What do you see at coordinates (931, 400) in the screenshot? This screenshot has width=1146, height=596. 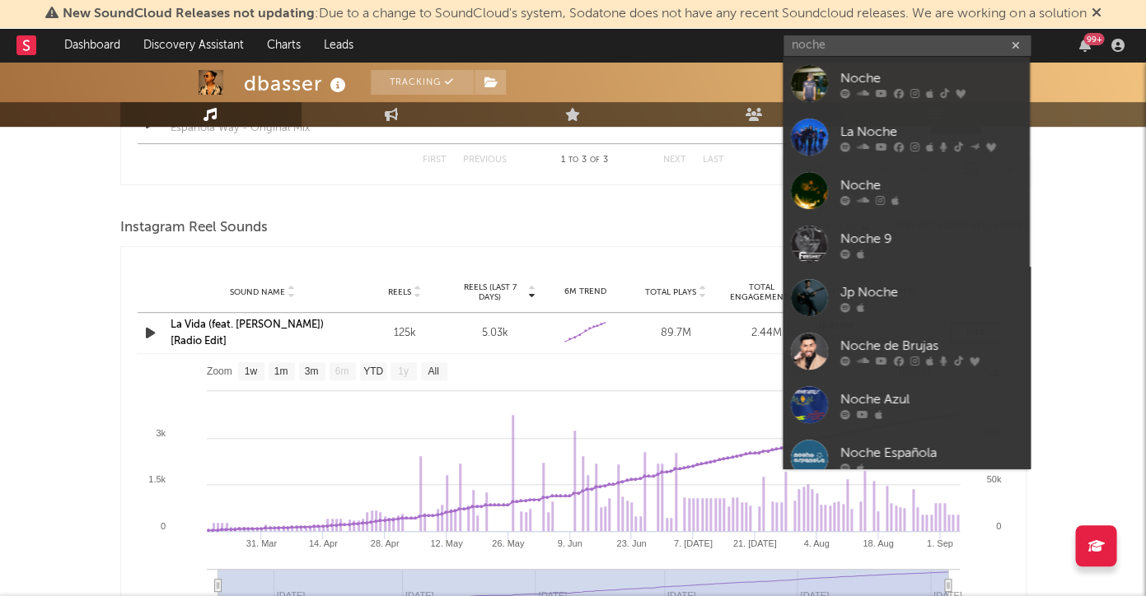 I see `div: Noche Azul` at bounding box center [931, 400].